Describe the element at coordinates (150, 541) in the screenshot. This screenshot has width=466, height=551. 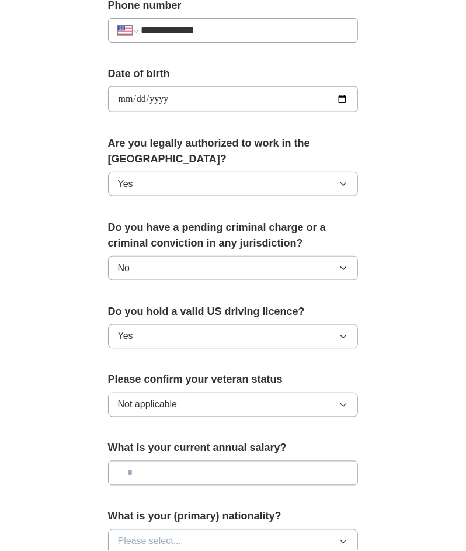
I see `span: Please select...` at that location.